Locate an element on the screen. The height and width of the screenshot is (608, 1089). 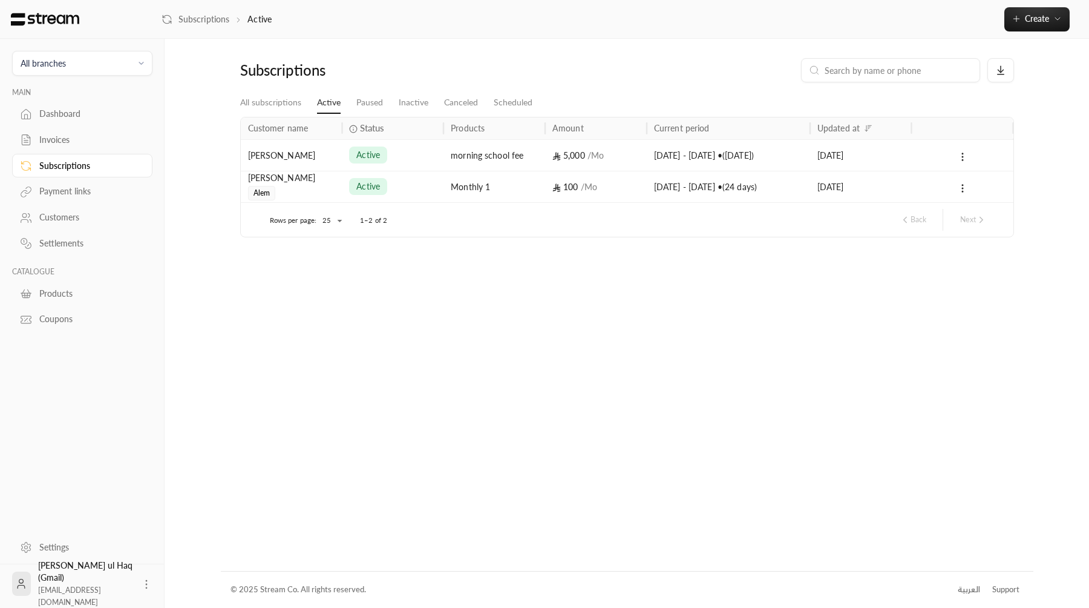
a: Active is located at coordinates (329, 103).